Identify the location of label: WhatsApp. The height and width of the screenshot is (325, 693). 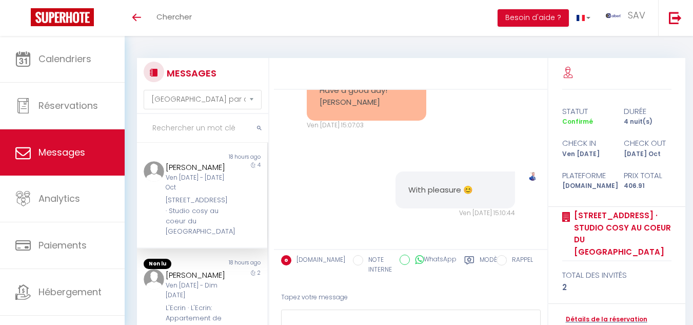
(433, 260).